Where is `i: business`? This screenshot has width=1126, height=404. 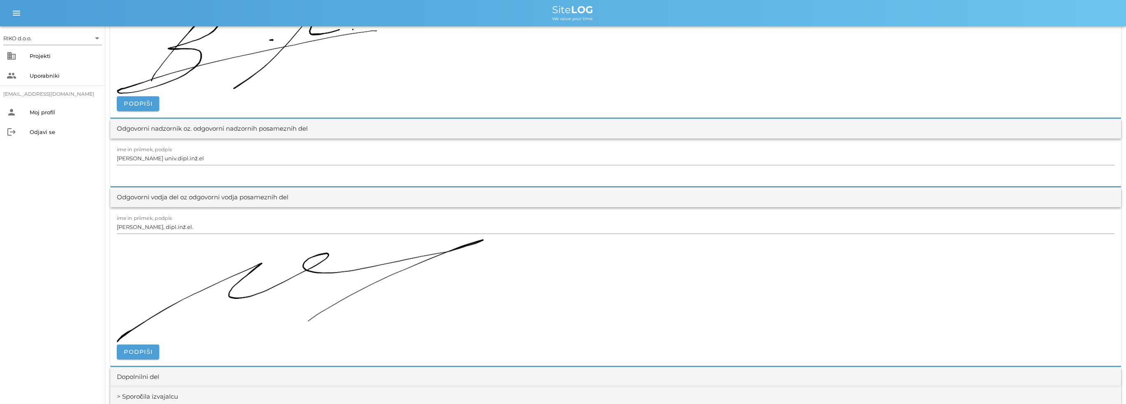
i: business is located at coordinates (12, 56).